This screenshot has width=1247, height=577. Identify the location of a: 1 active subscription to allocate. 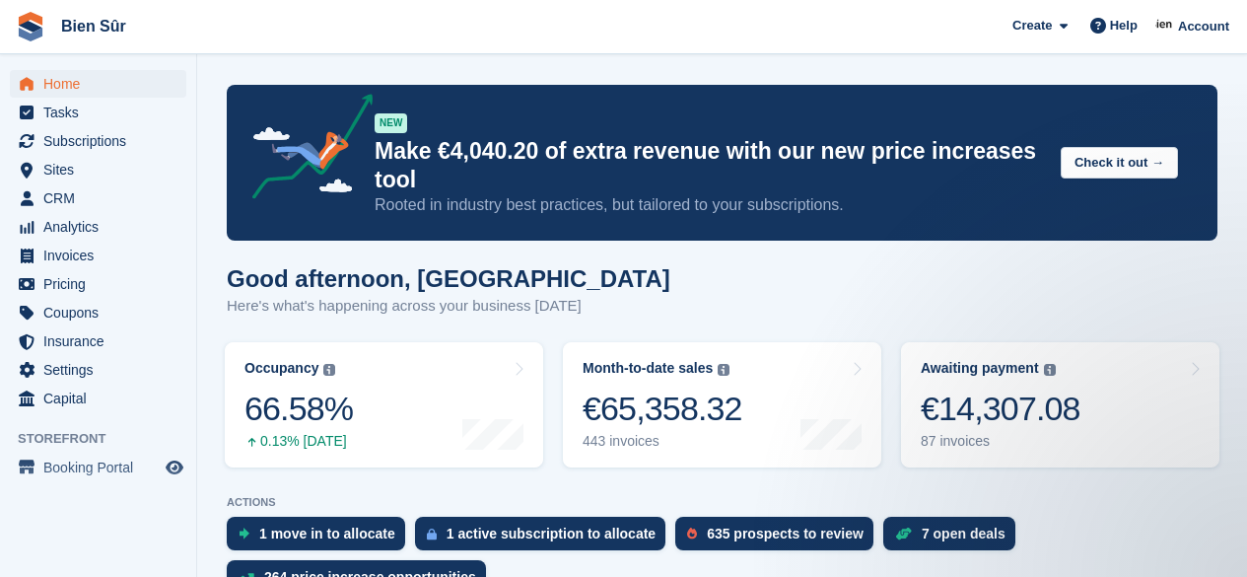
(545, 538).